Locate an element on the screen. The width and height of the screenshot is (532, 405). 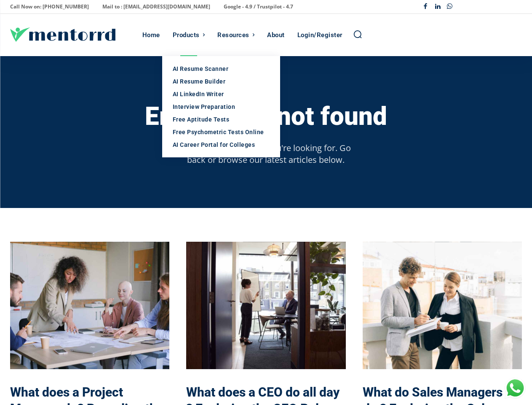
a: Search is located at coordinates (358, 34).